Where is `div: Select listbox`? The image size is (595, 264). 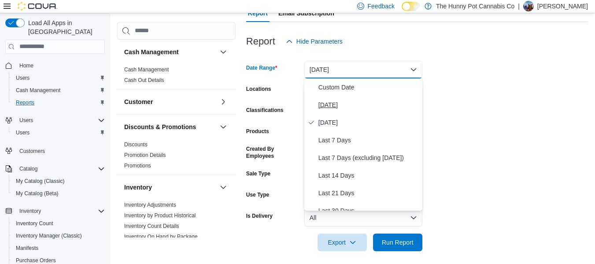
div: Select listbox is located at coordinates (363, 144).